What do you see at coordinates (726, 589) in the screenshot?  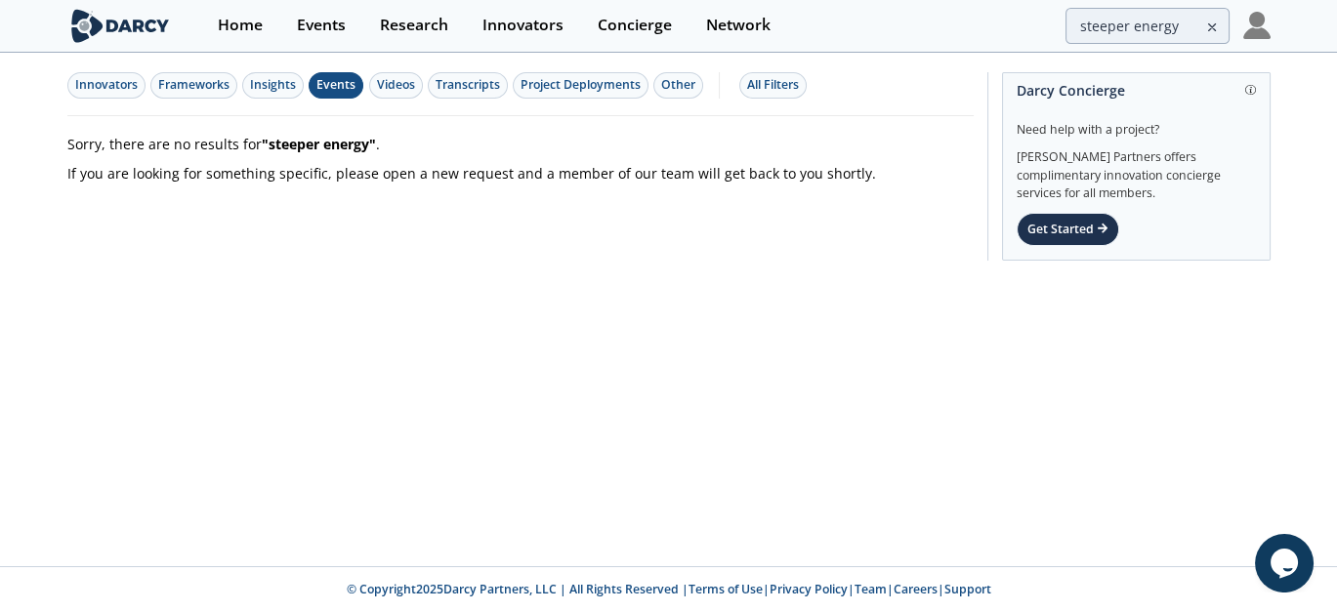 I see `a: Terms of Use` at bounding box center [726, 589].